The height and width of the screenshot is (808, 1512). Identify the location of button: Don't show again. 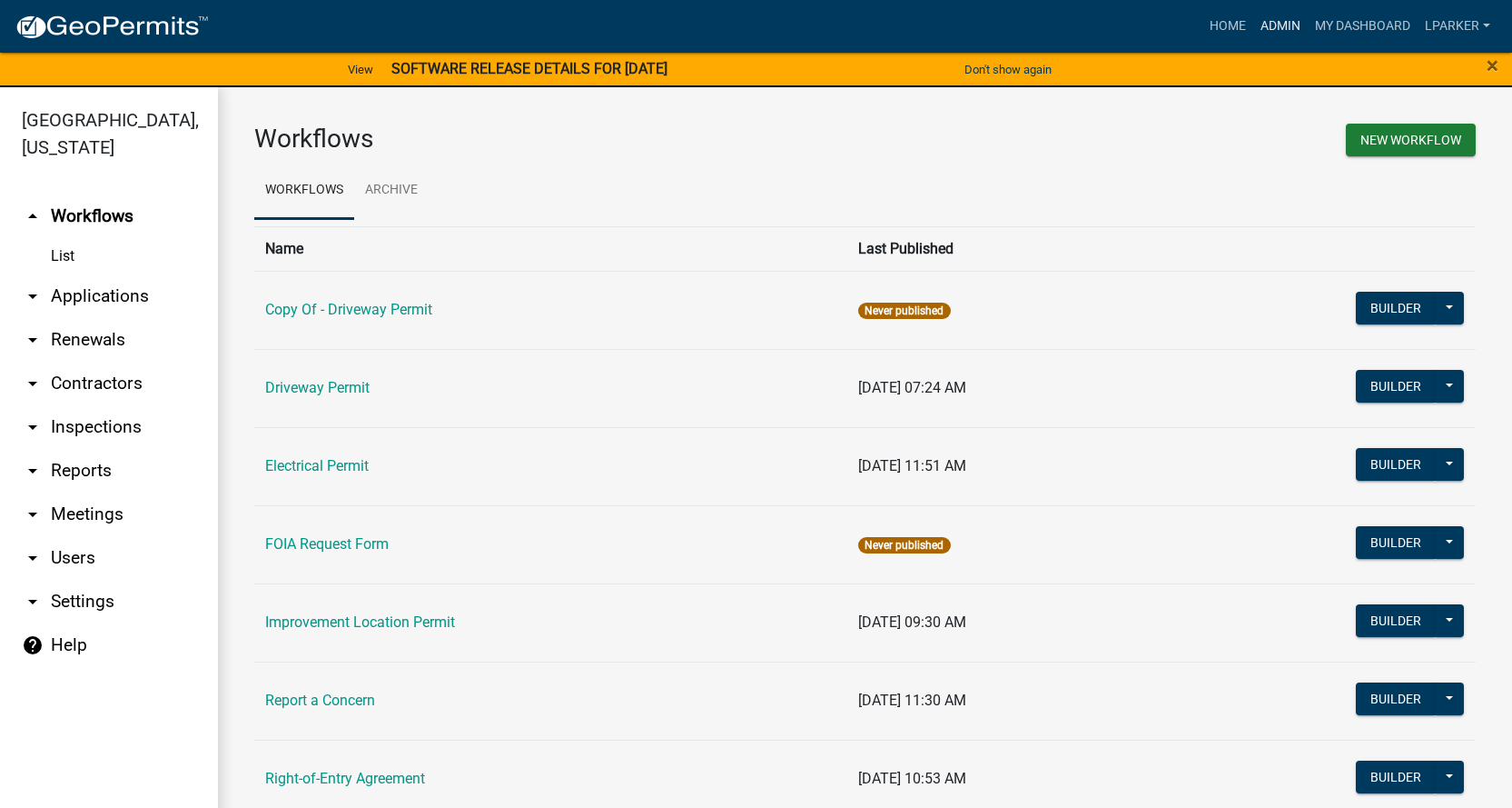
(1008, 69).